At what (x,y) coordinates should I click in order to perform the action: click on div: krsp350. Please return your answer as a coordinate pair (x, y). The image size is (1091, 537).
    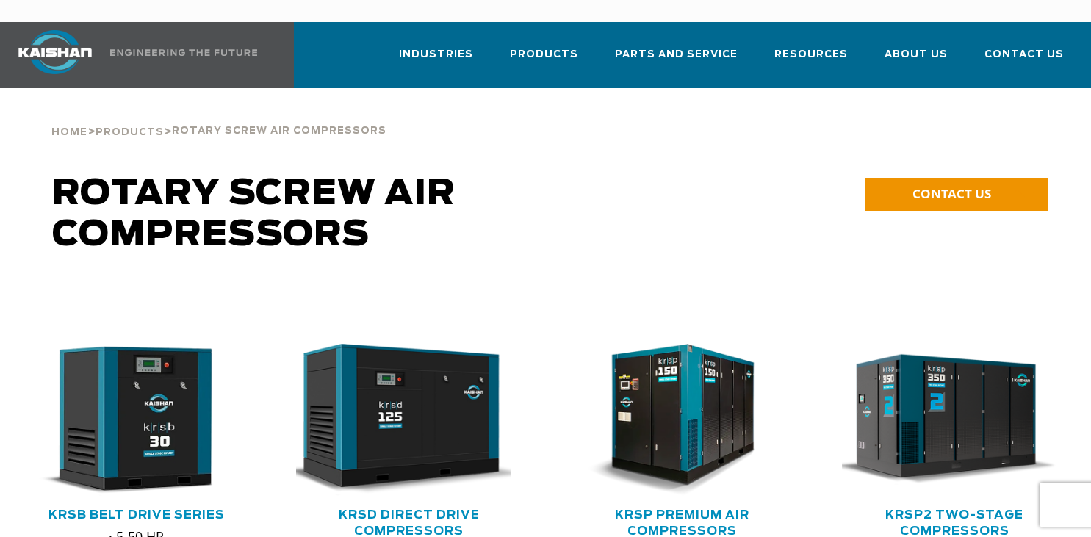
    Looking at the image, I should click on (954, 419).